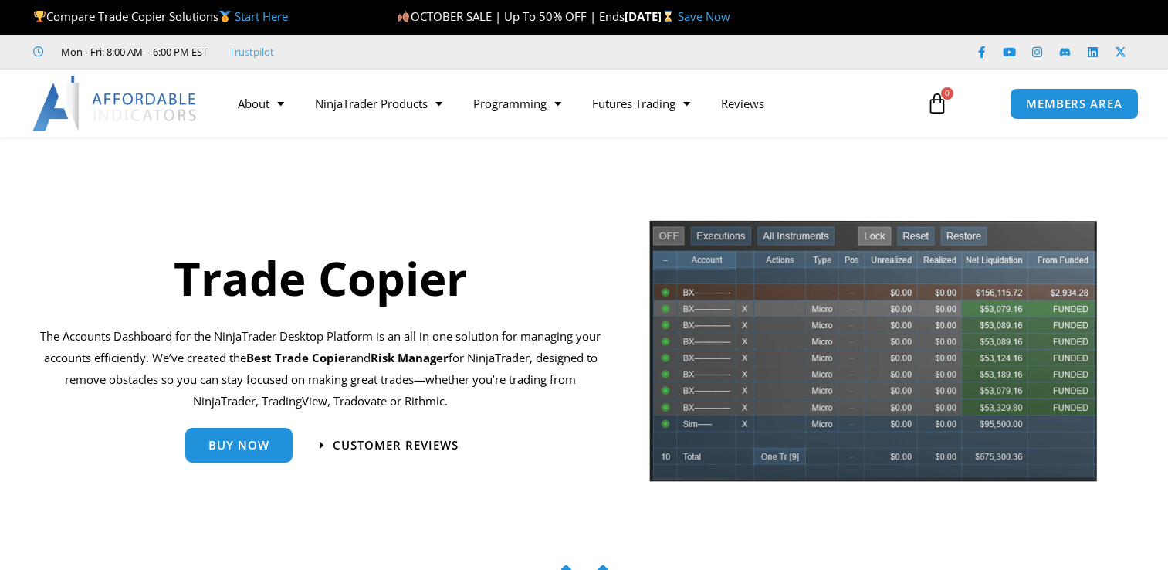 Image resolution: width=1168 pixels, height=570 pixels. Describe the element at coordinates (567, 103) in the screenshot. I see `nav: Menu` at that location.